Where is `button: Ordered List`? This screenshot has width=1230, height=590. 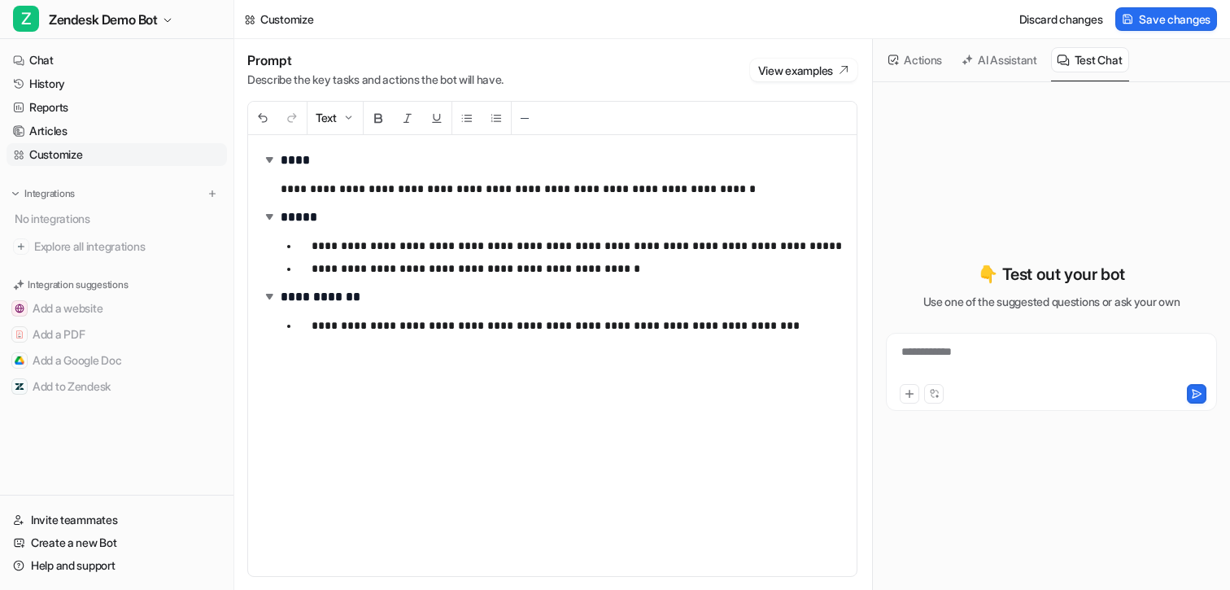 button: Ordered List is located at coordinates (496, 118).